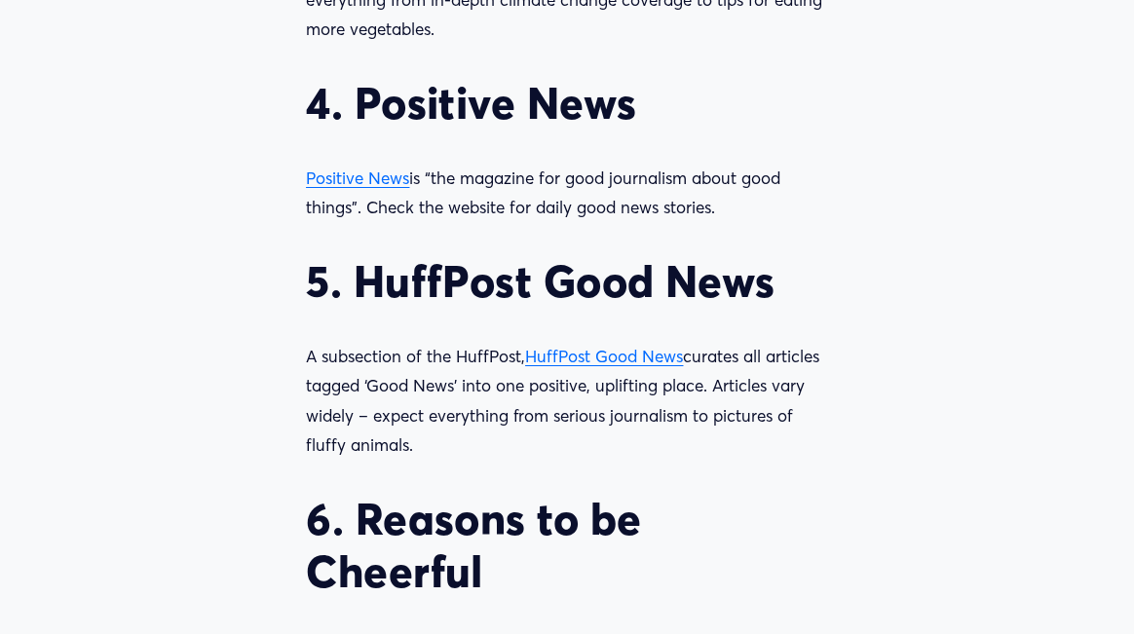  Describe the element at coordinates (604, 355) in the screenshot. I see `a: HuffPost Good News` at that location.